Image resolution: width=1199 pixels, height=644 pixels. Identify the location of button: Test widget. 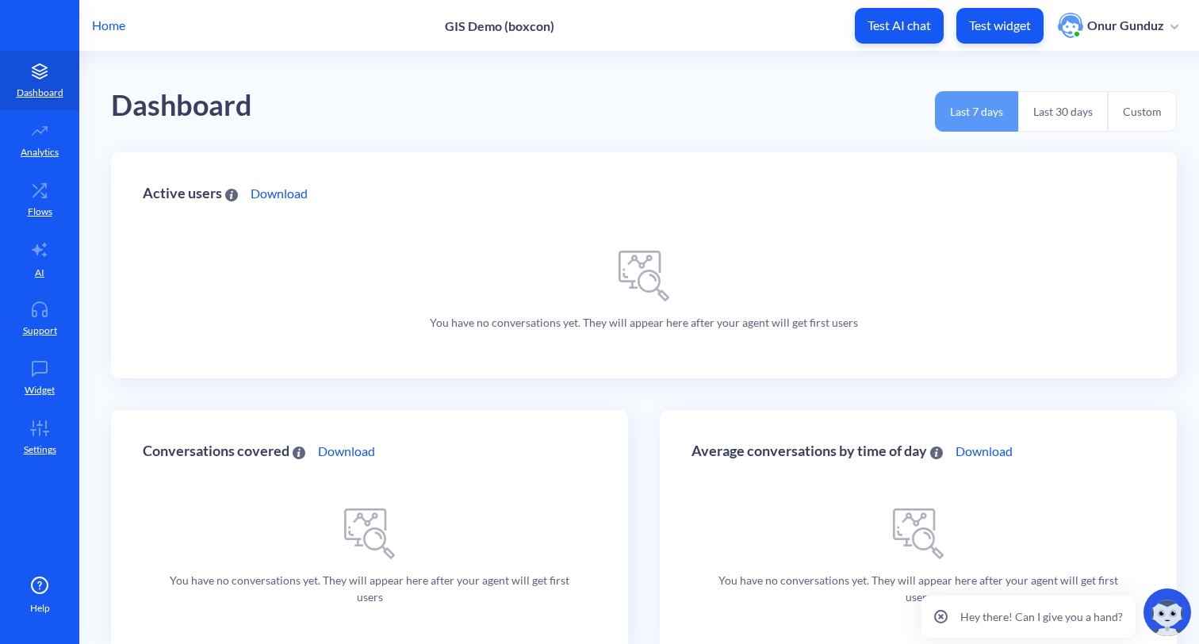
(1000, 25).